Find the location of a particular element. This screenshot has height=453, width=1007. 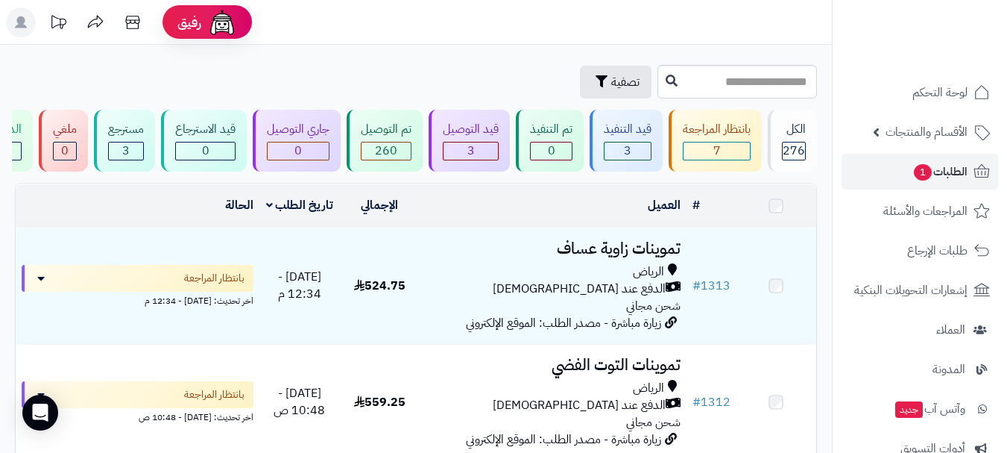

span: المراجعات والأسئلة is located at coordinates (925, 211).